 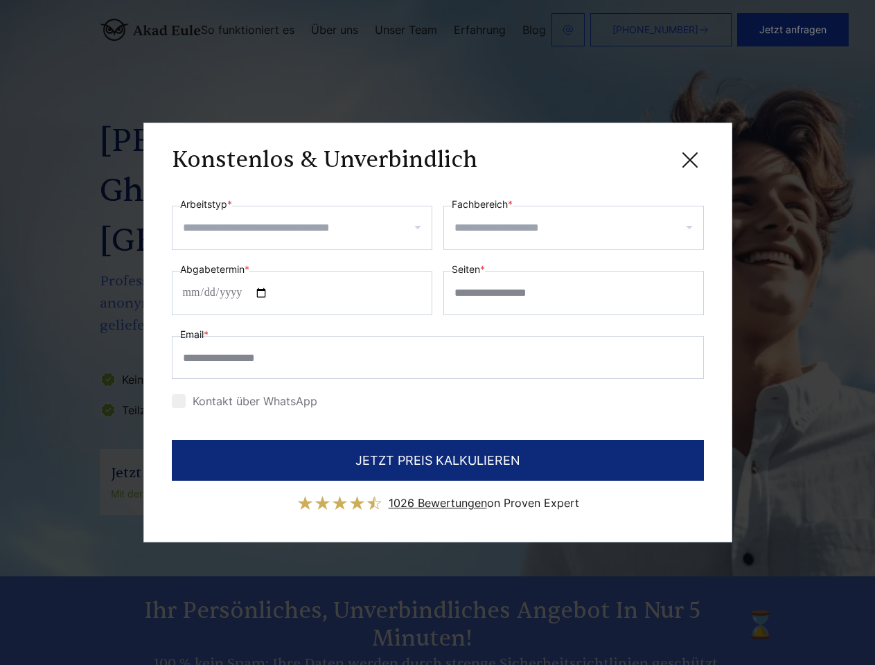 I want to click on button: JETZT PREIS KALKULIEREN, so click(x=438, y=460).